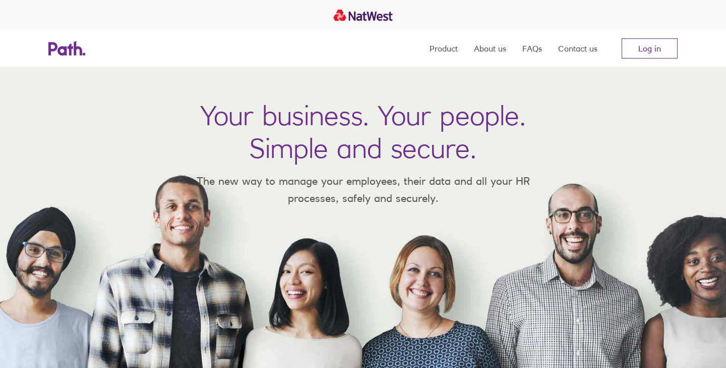  What do you see at coordinates (363, 189) in the screenshot?
I see `p: The new way to manage your employees, their data and all your HR processes, safely and securely.` at bounding box center [363, 189].